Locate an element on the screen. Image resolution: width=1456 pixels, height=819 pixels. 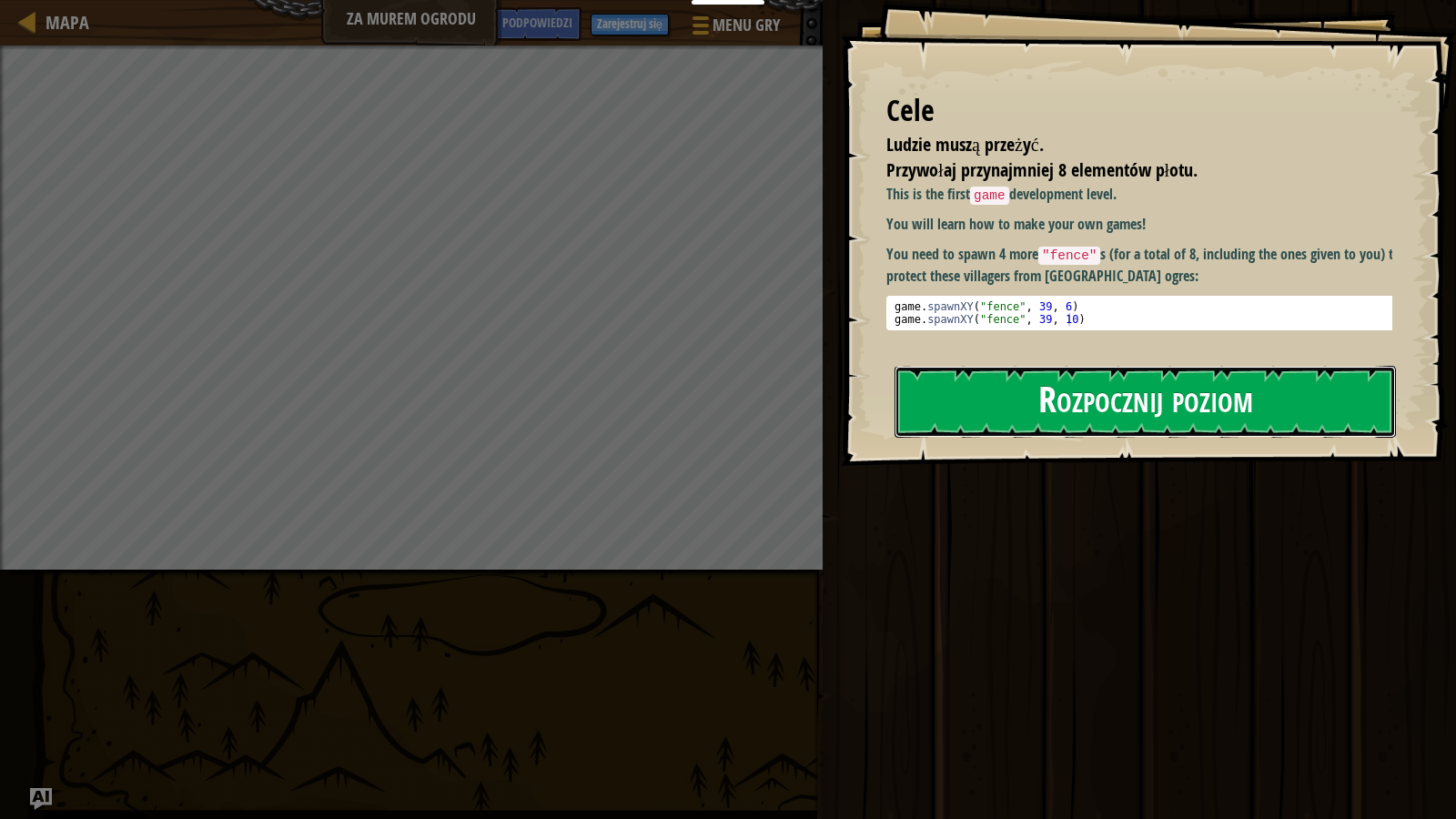
button: Zarejestruj się is located at coordinates (629, 25).